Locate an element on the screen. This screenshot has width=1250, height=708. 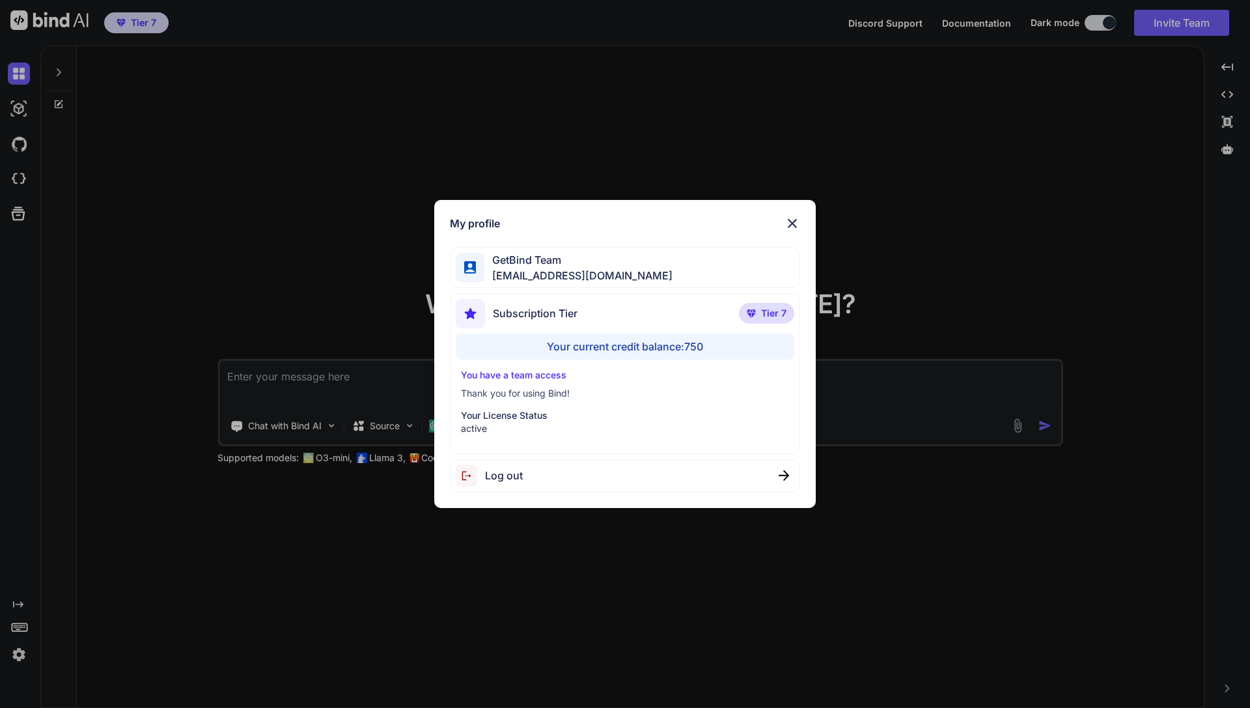
span: Subscription Tier is located at coordinates (535, 313).